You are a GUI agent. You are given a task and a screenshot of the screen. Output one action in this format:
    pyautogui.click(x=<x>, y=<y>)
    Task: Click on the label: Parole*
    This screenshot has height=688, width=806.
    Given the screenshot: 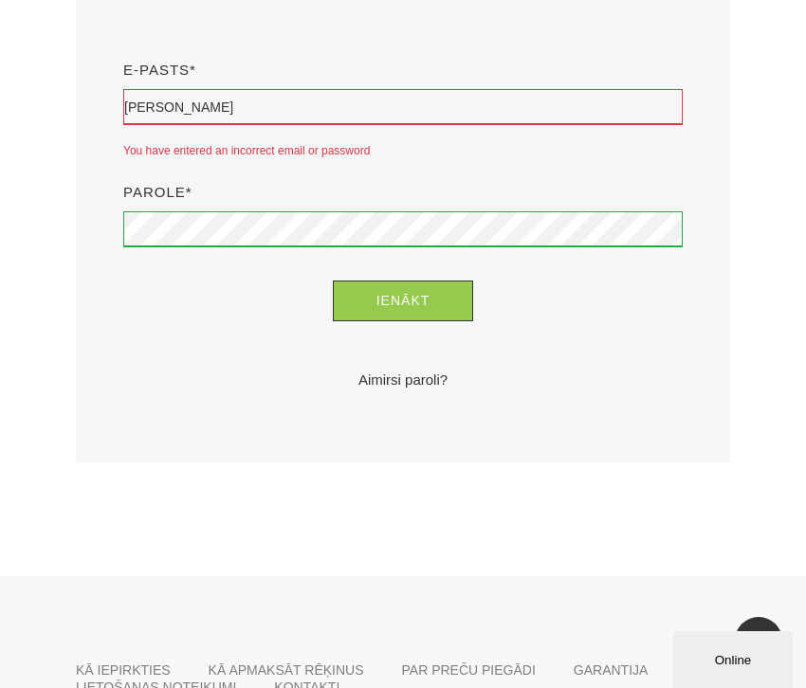 What is the action you would take?
    pyautogui.click(x=157, y=192)
    